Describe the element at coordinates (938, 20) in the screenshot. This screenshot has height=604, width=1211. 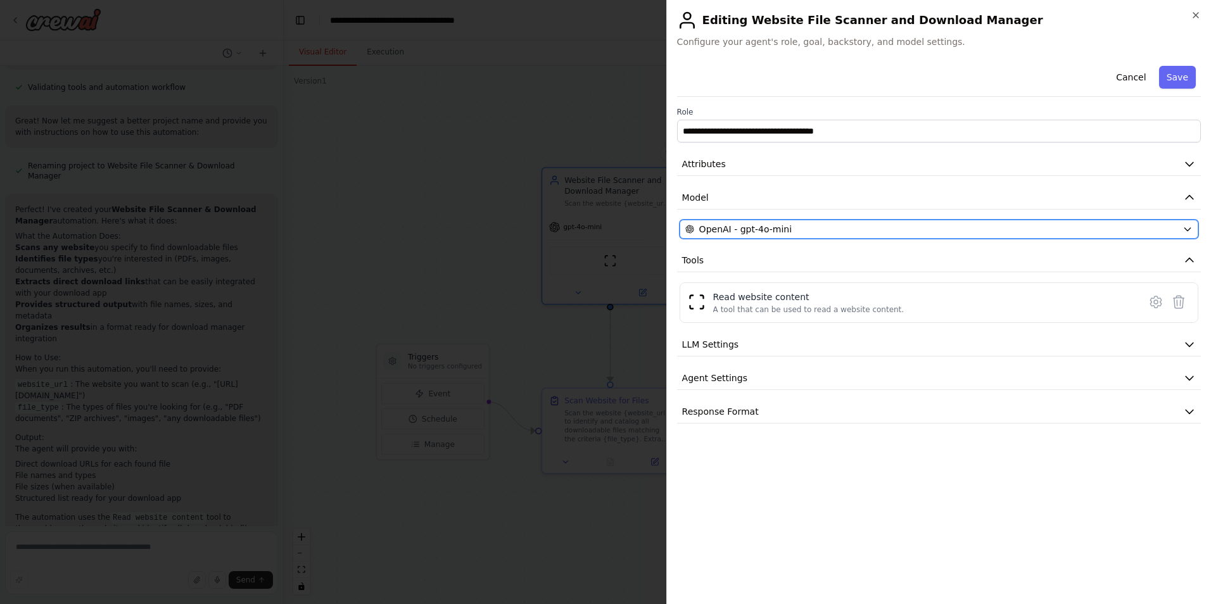
I see `h2: Editing Website File Scanner and Download Manager` at that location.